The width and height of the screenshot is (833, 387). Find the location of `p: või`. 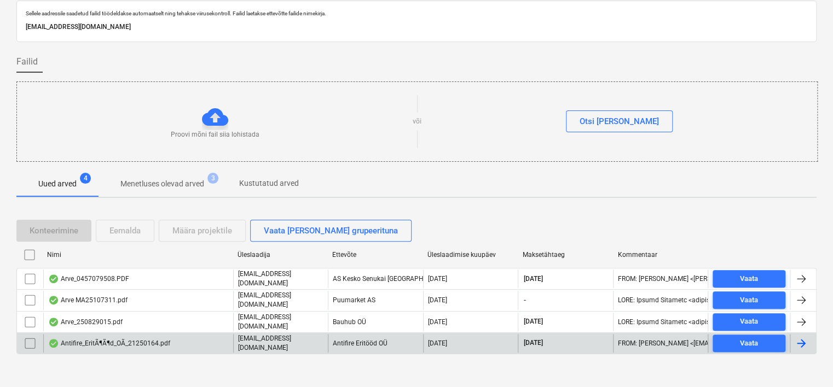

p: või is located at coordinates (417, 121).